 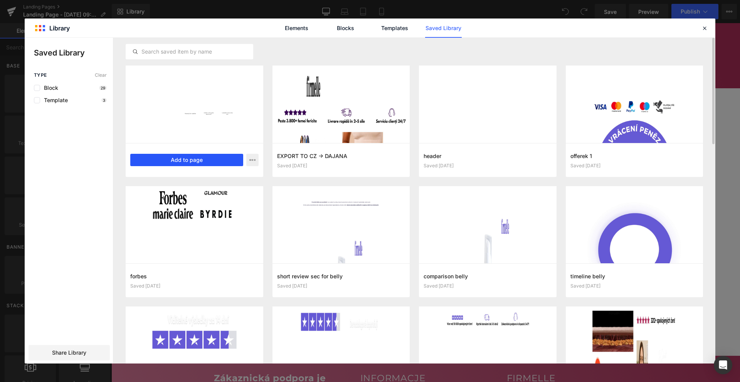 What do you see at coordinates (634, 156) in the screenshot?
I see `h3: offerek 1` at bounding box center [634, 156].